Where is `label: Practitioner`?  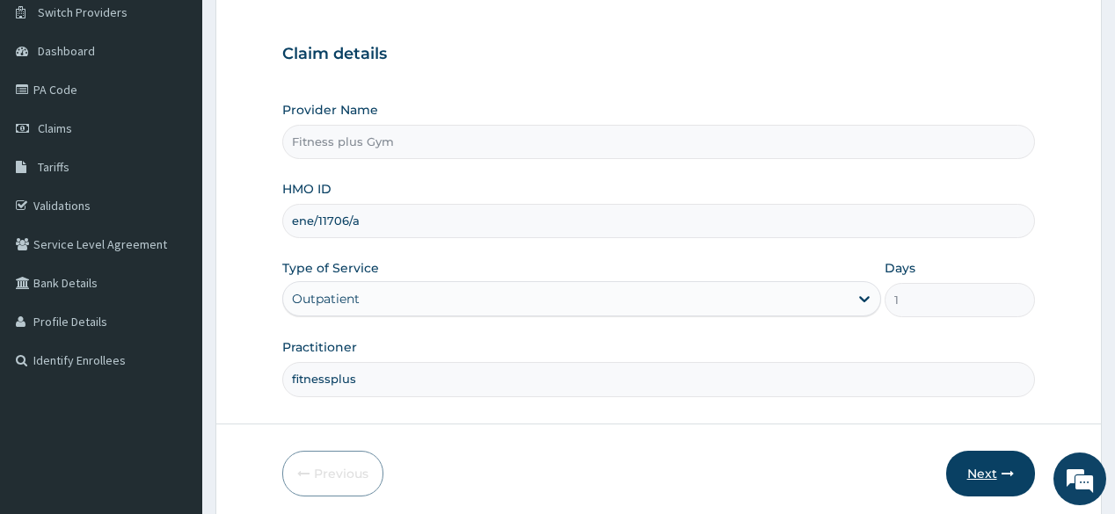
label: Practitioner is located at coordinates (319, 347).